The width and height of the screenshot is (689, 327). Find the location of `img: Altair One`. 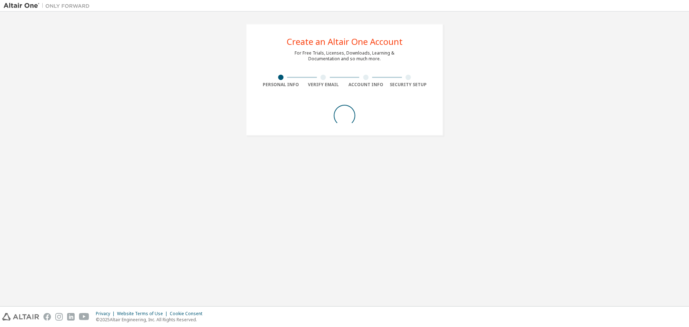

img: Altair One is located at coordinates (48, 6).